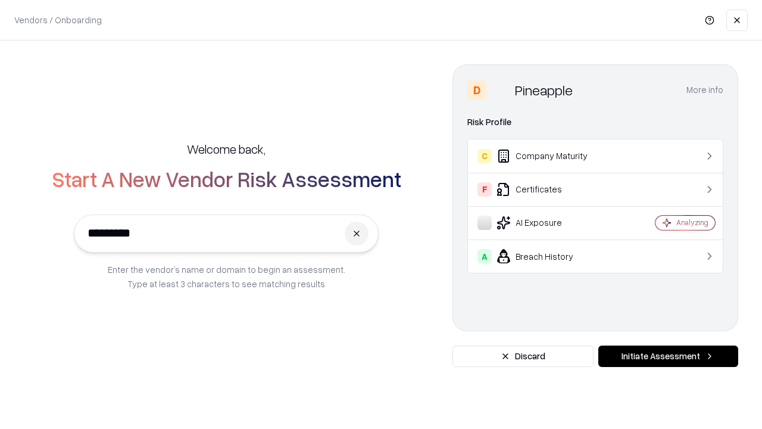  I want to click on div: Pineapple, so click(543, 90).